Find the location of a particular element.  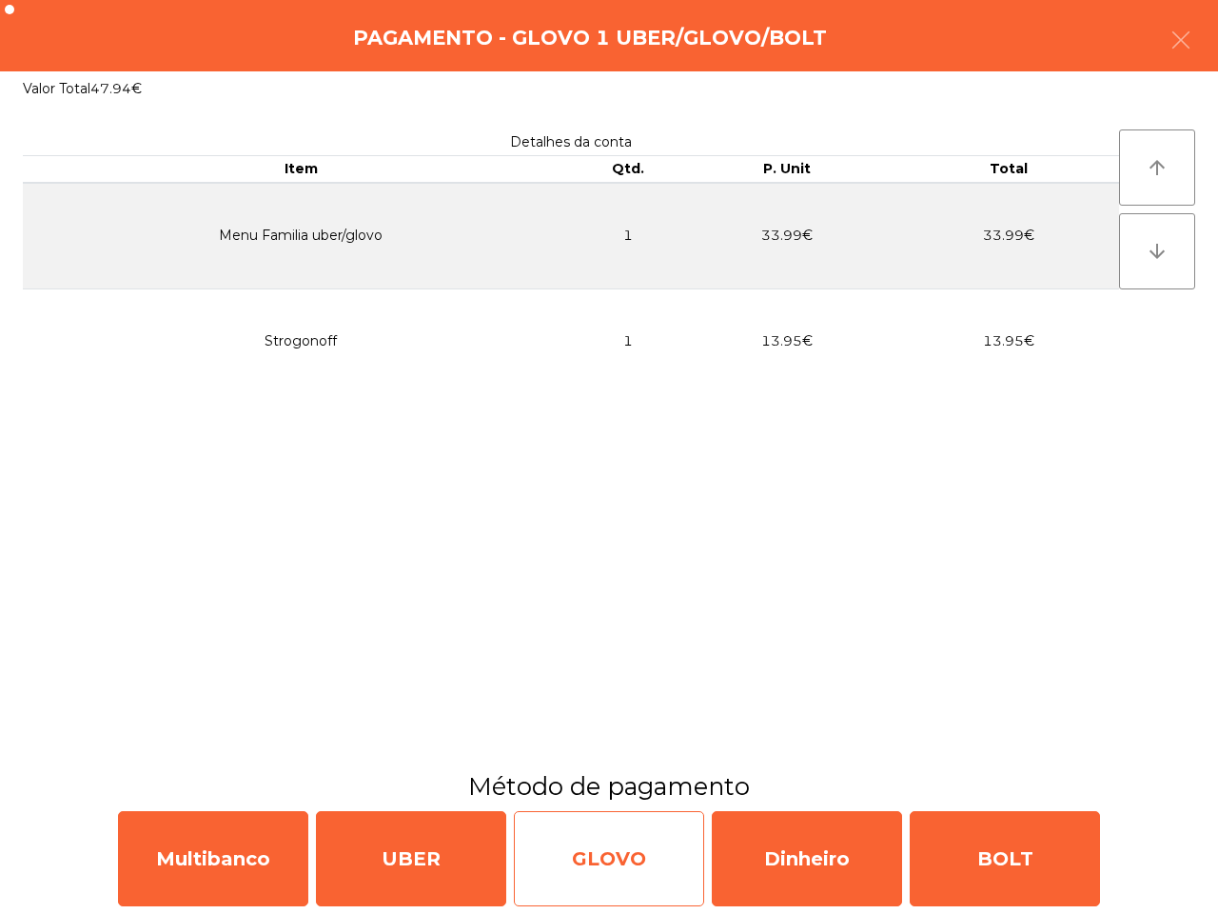

span: Detalhes da conta is located at coordinates (571, 142).